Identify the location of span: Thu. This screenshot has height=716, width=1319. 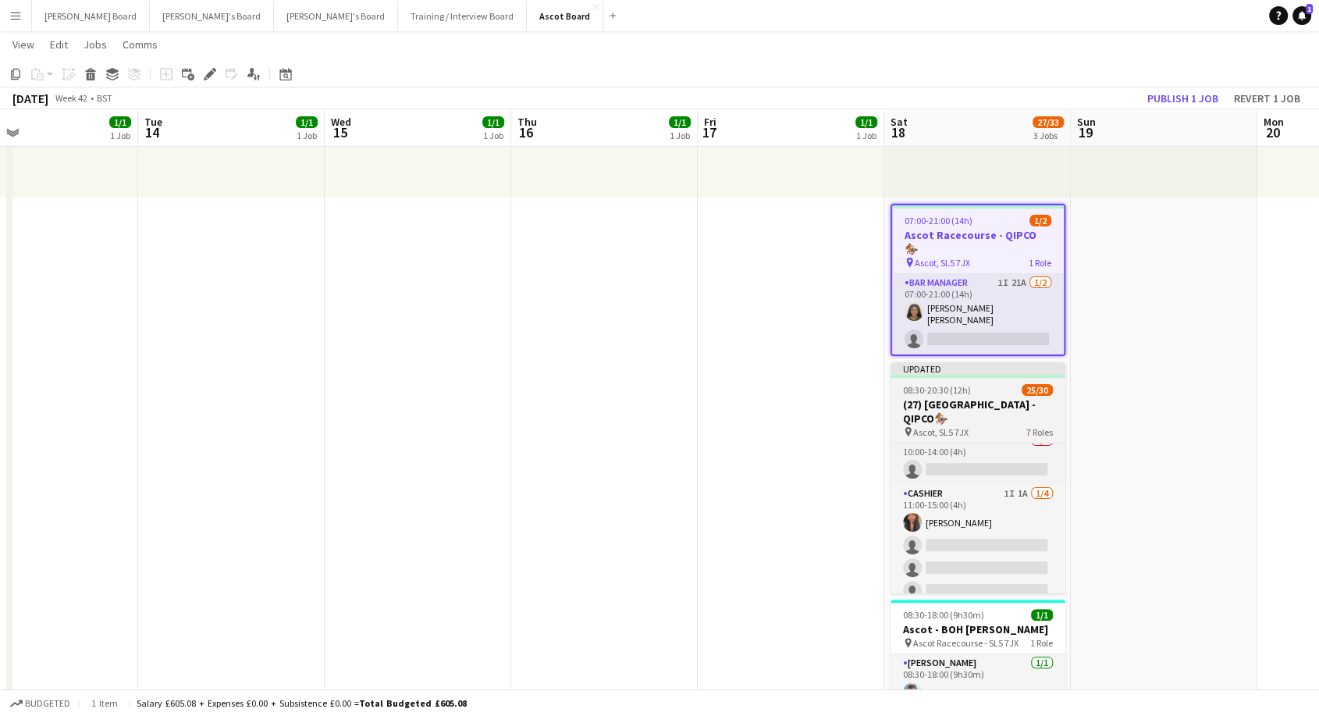
(527, 122).